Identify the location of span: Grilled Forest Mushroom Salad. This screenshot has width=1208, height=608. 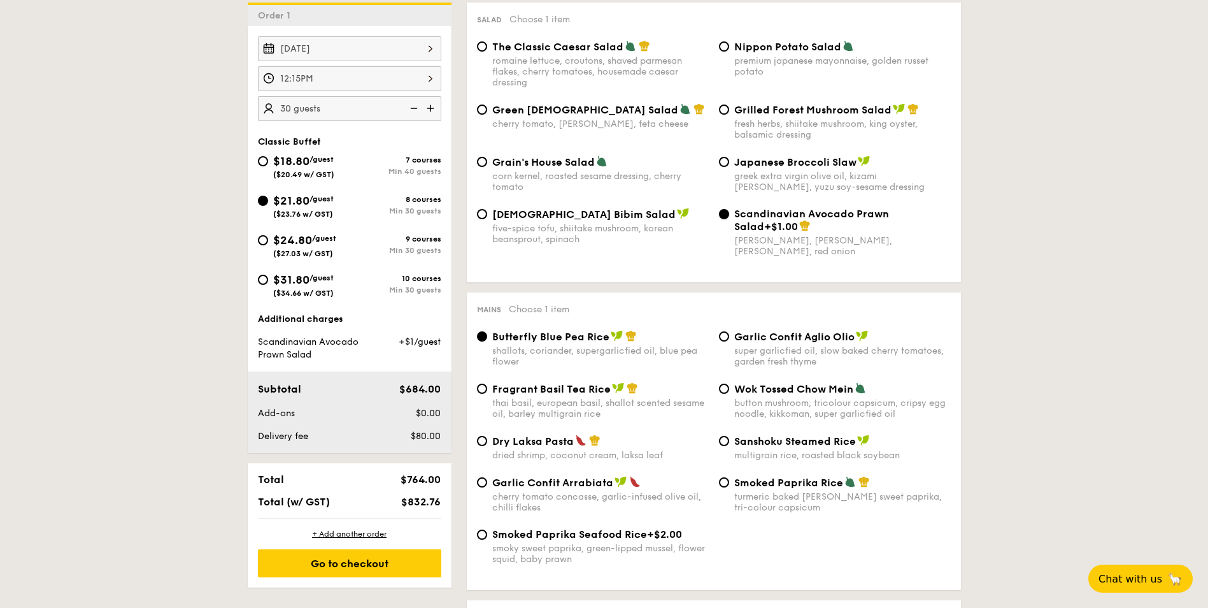
(813, 110).